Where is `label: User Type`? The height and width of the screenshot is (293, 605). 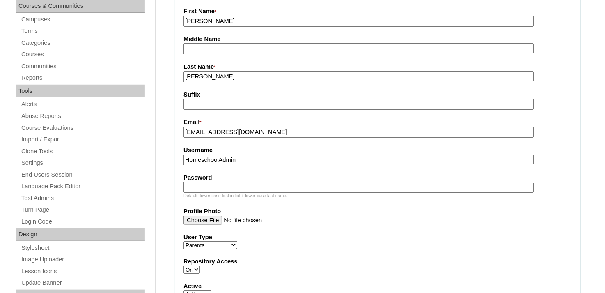 label: User Type is located at coordinates (378, 237).